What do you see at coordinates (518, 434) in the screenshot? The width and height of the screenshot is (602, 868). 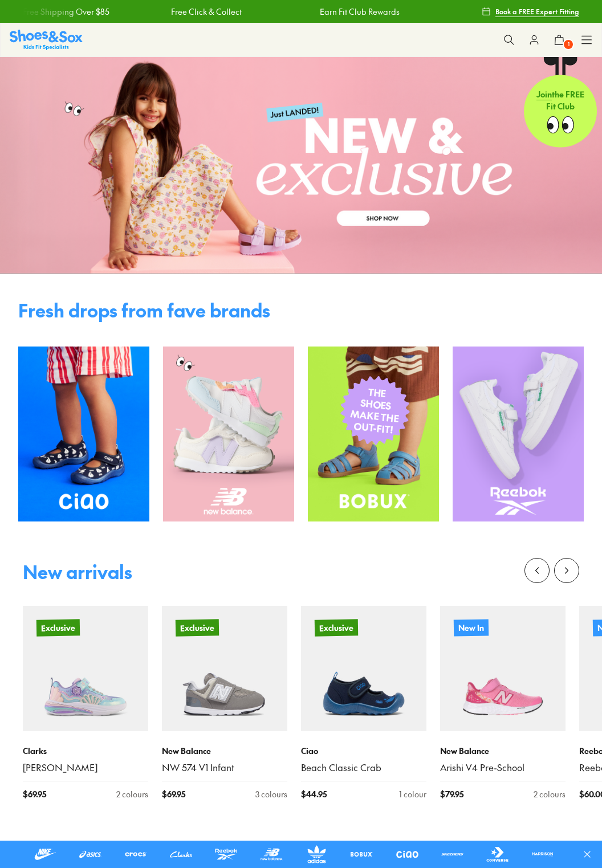 I see `img: SNS_WEBASSETS_GRID_1080x1440_xx_3_4ada1011-ea31-4036-a210-2334cf852730.png` at bounding box center [518, 434].